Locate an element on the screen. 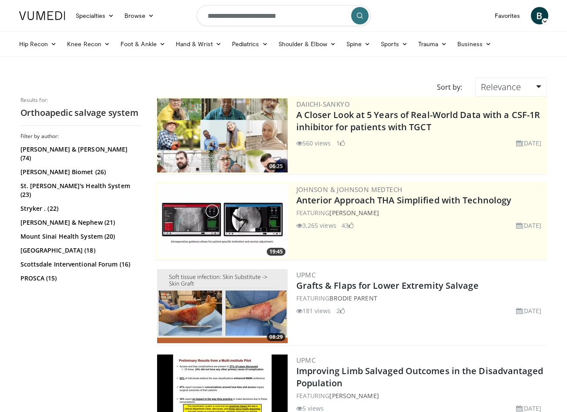  a: 06:25 is located at coordinates (223, 135).